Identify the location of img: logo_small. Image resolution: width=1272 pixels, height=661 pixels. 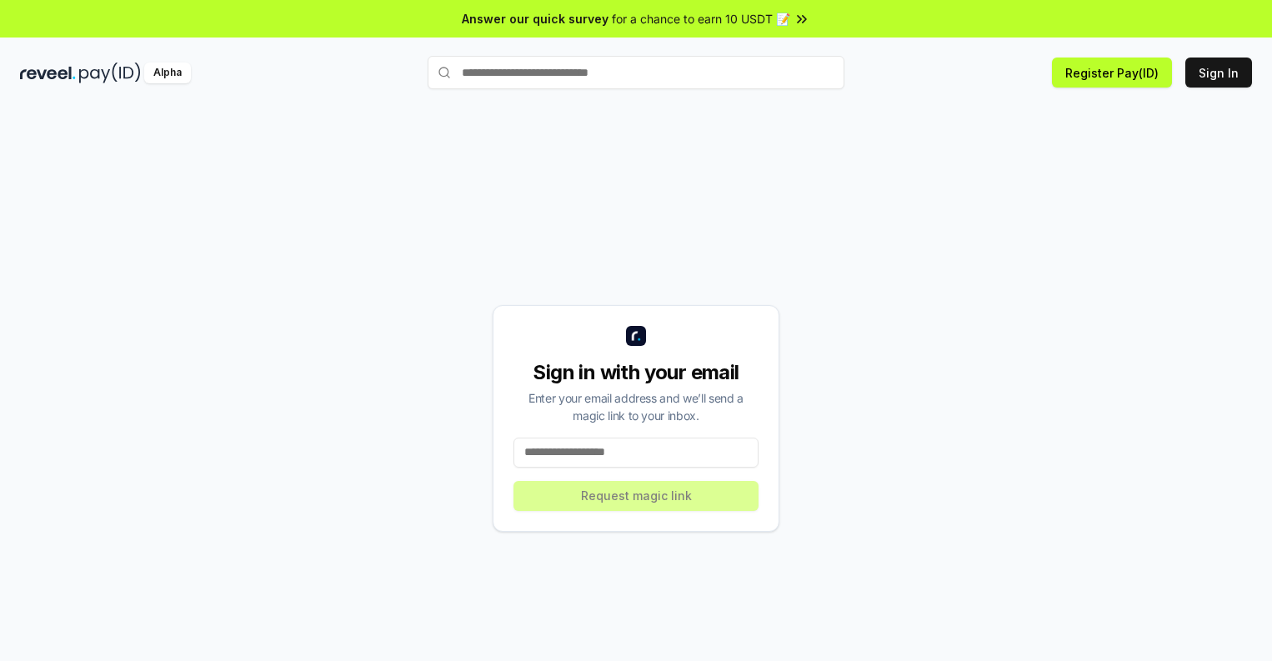
(636, 336).